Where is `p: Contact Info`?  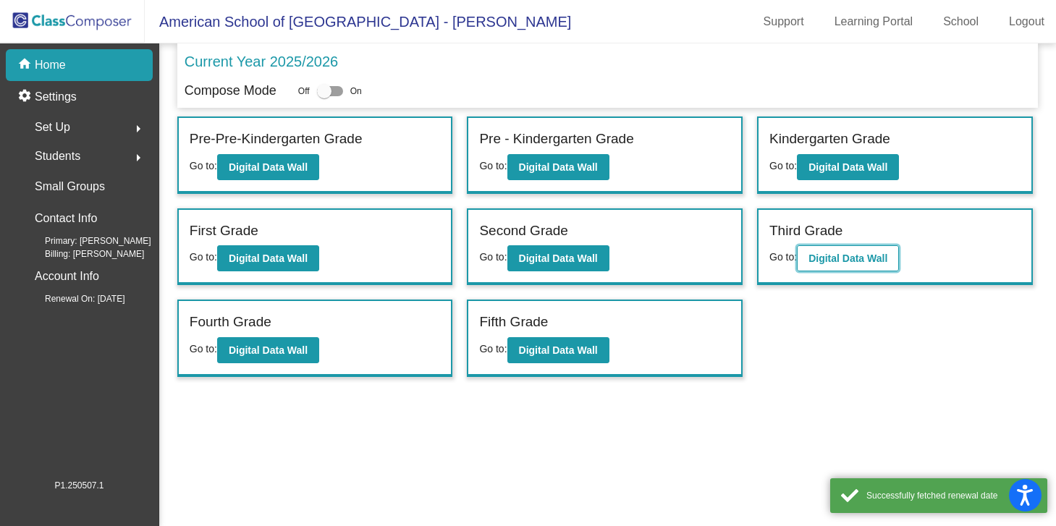 p: Contact Info is located at coordinates (66, 219).